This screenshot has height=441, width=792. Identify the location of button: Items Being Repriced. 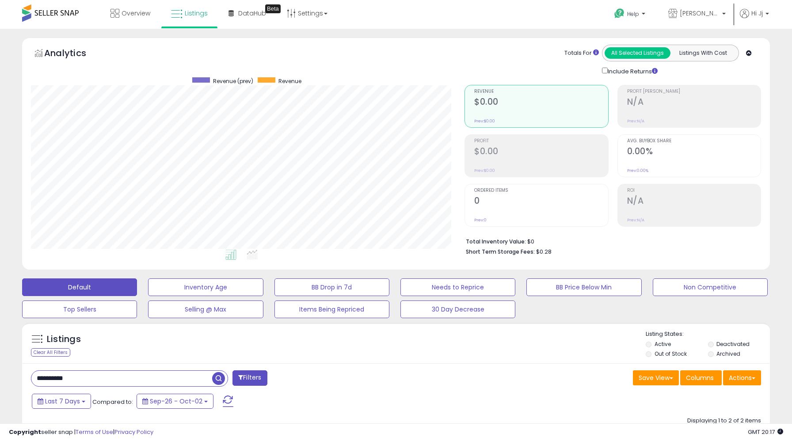
(332, 309).